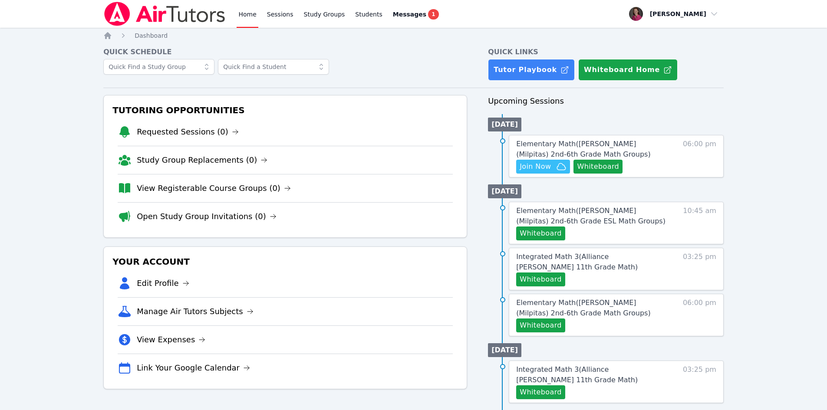  Describe the element at coordinates (214, 188) in the screenshot. I see `a: View Registerable Course Groups (0)` at that location.